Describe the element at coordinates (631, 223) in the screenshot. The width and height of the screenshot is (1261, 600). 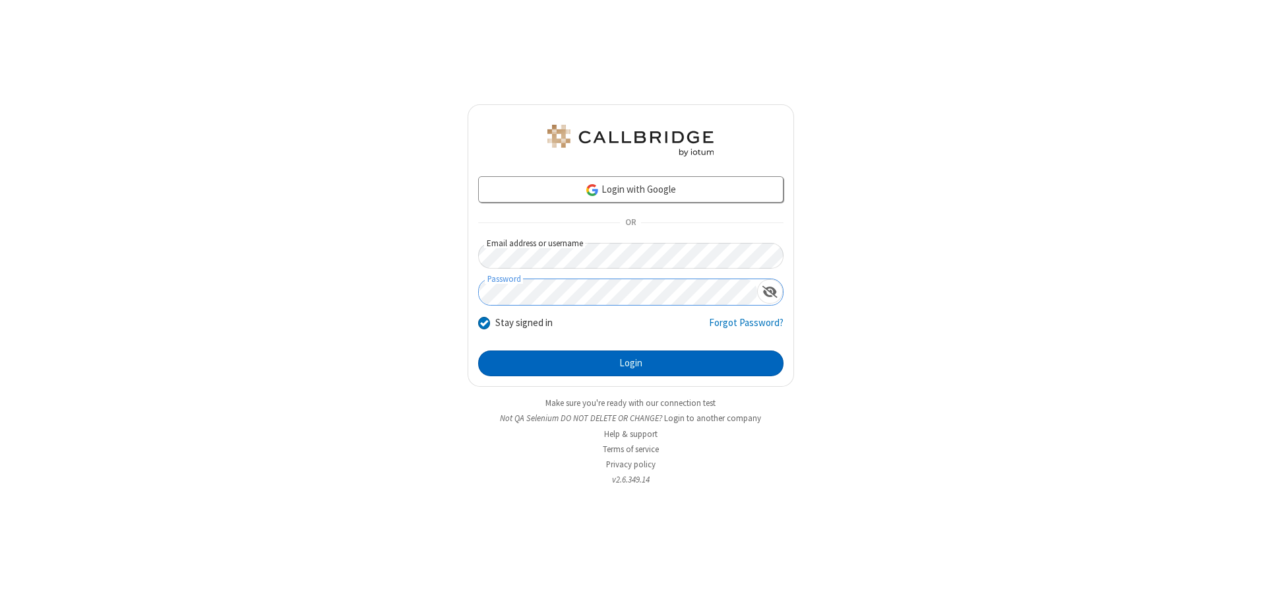
I see `span: OR` at that location.